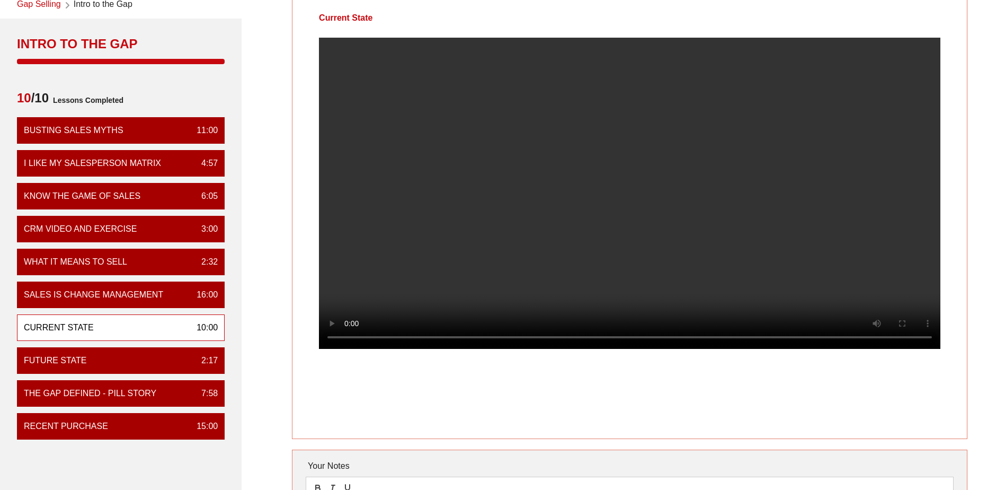  What do you see at coordinates (92, 163) in the screenshot?
I see `div: I Like My Salesperson Matrix` at bounding box center [92, 163].